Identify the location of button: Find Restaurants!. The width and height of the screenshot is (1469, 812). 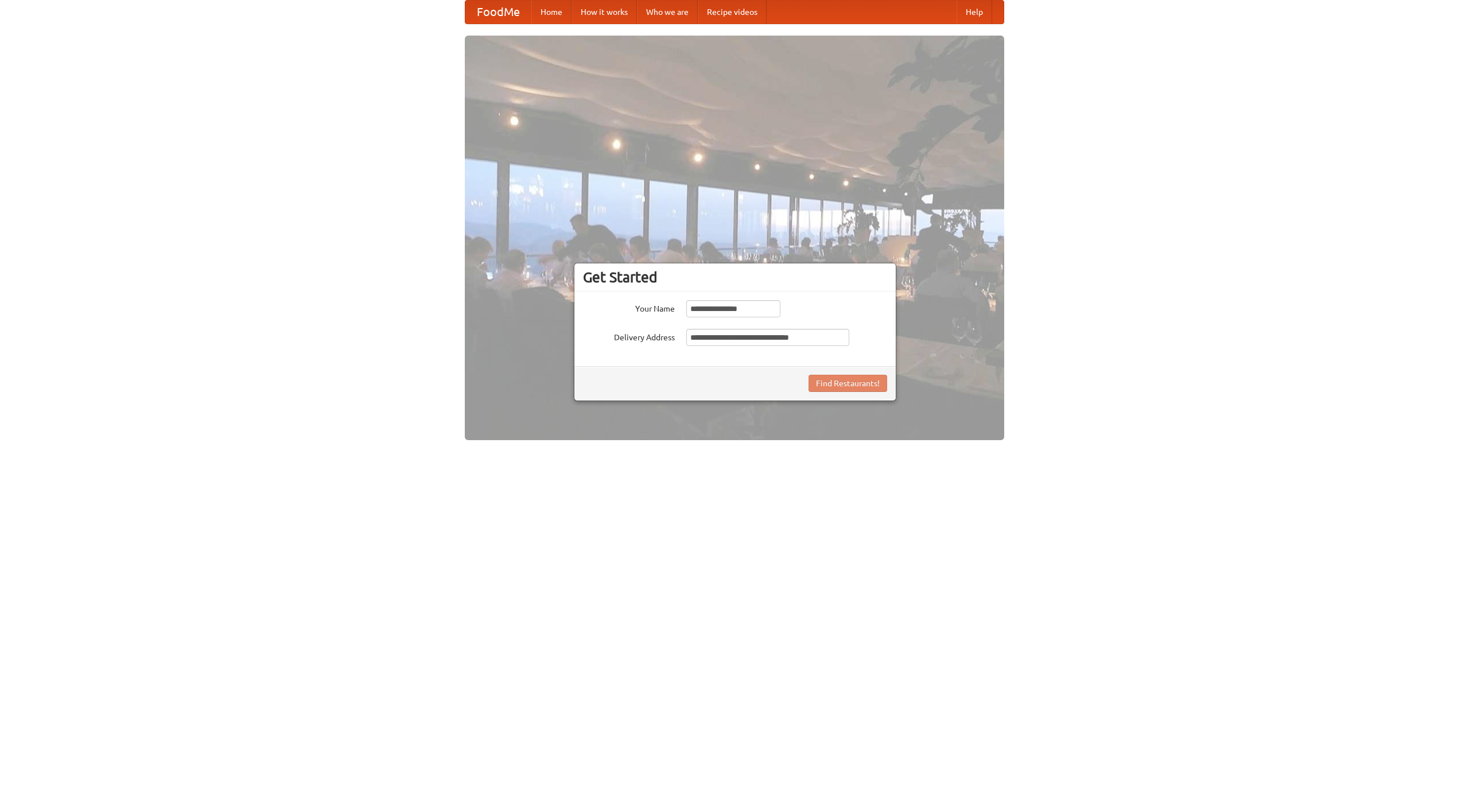
(848, 383).